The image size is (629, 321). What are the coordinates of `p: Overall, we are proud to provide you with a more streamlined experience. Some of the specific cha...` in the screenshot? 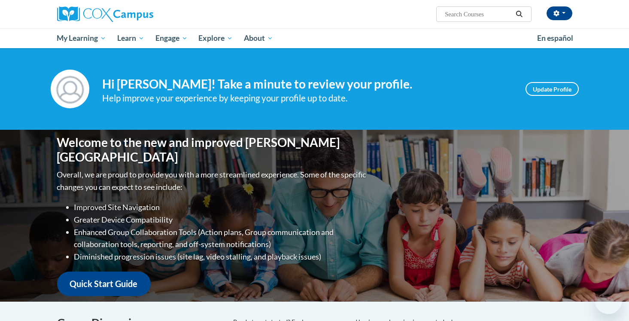 It's located at (213, 181).